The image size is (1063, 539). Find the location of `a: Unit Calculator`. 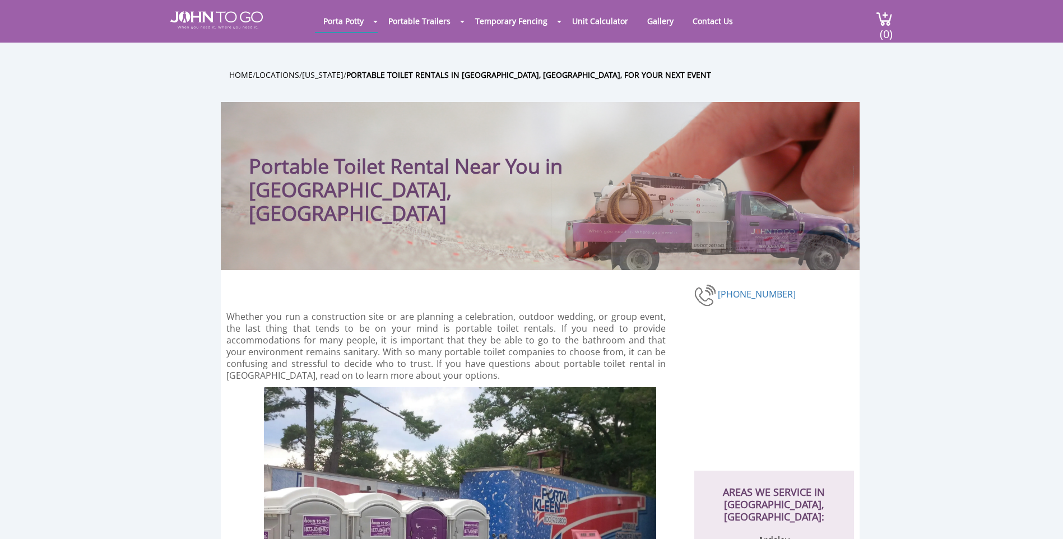

a: Unit Calculator is located at coordinates (600, 21).